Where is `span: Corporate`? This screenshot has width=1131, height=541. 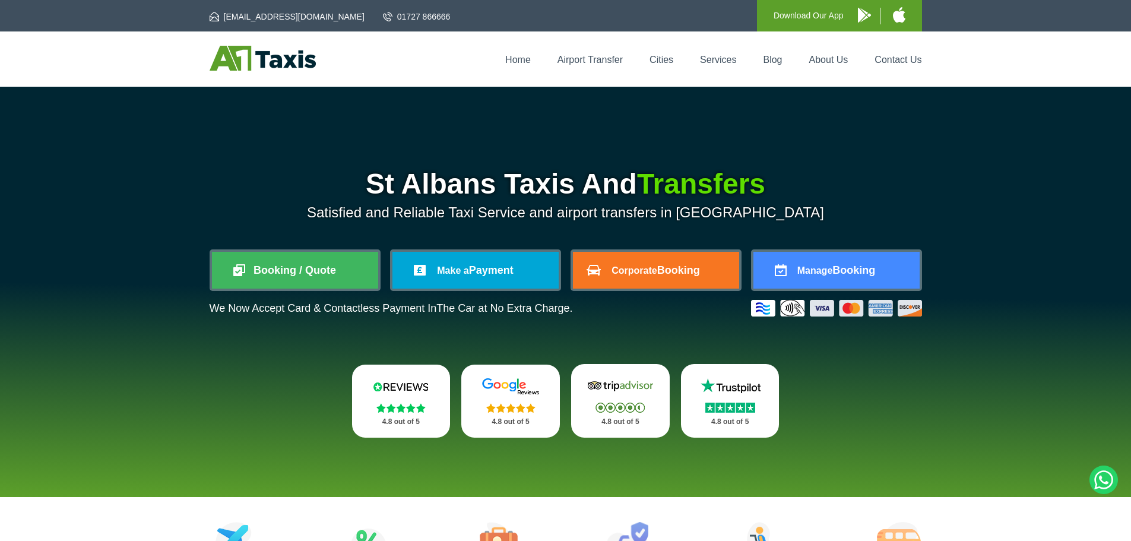
span: Corporate is located at coordinates (634, 270).